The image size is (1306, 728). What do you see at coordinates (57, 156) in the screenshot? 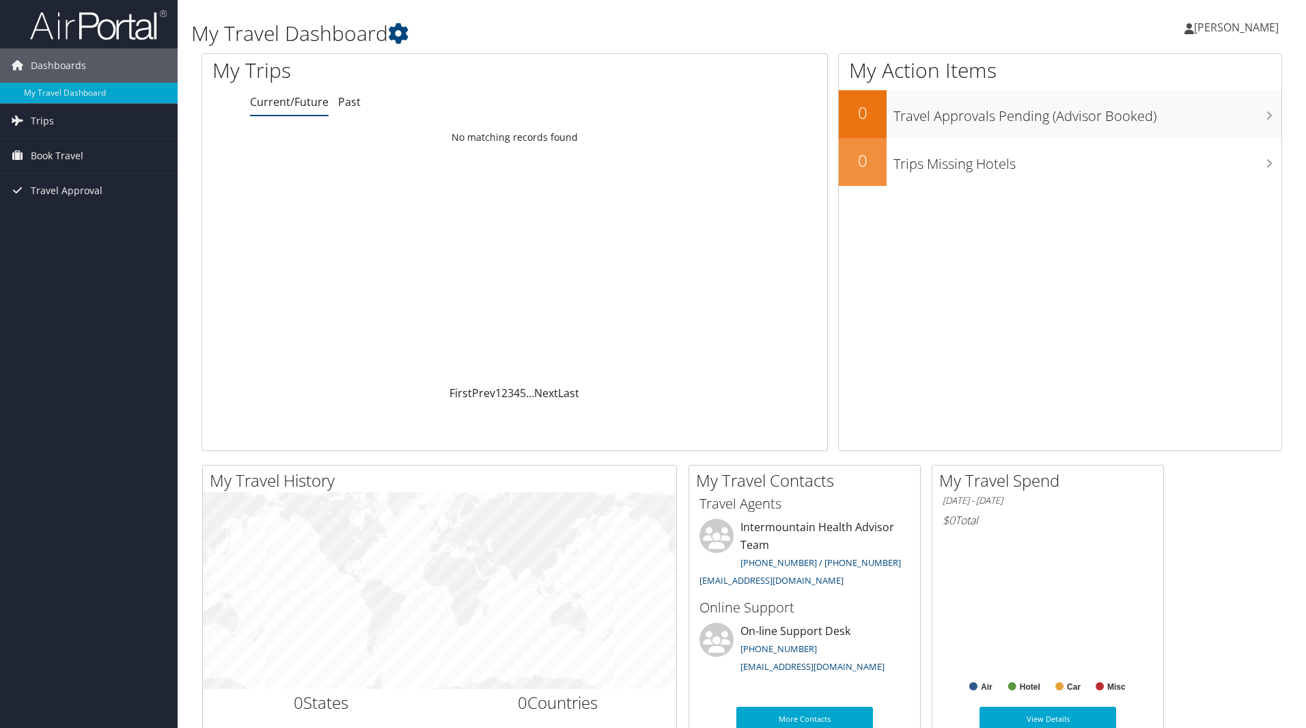
I see `span: Book Travel` at bounding box center [57, 156].